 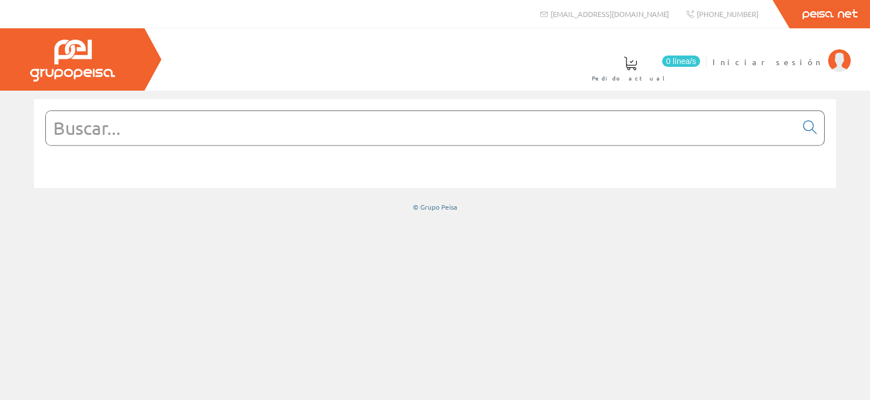 I want to click on div: © Grupo Peisa, so click(x=435, y=207).